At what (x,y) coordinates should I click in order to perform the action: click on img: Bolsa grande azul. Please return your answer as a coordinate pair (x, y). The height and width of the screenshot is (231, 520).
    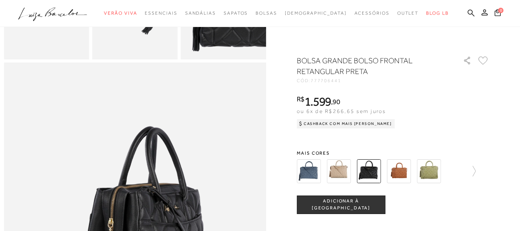
    Looking at the image, I should click on (309, 171).